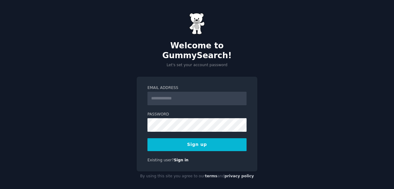 The width and height of the screenshot is (394, 189). What do you see at coordinates (197, 88) in the screenshot?
I see `label: Email Address` at bounding box center [197, 88].